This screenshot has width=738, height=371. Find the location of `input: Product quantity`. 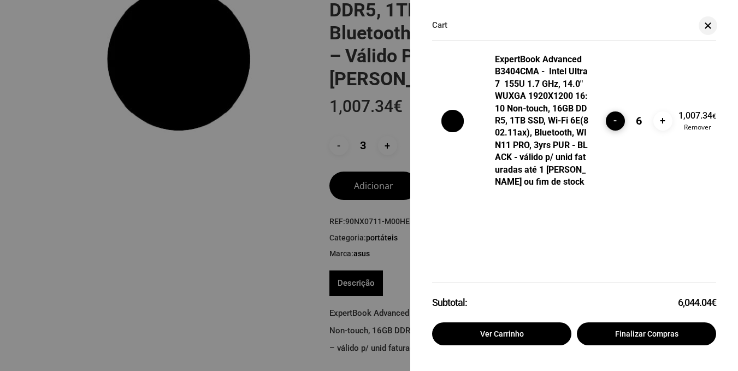

input: Product quantity is located at coordinates (639, 121).